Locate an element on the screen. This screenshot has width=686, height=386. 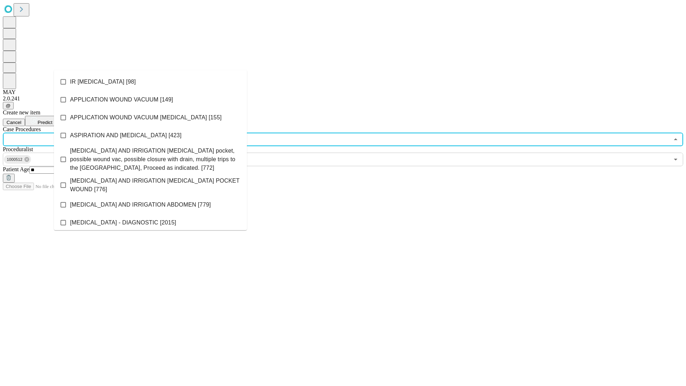
span: 1000512 is located at coordinates (15, 159).